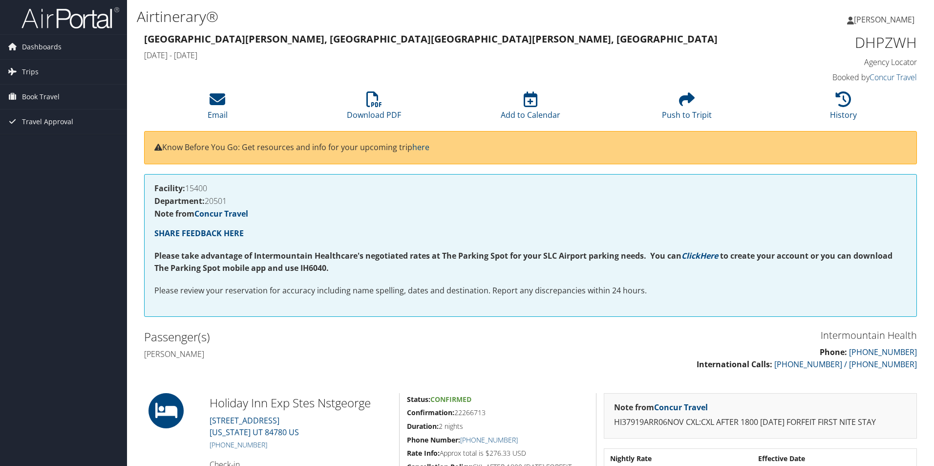 The image size is (934, 466). I want to click on strong: Phone:, so click(834, 352).